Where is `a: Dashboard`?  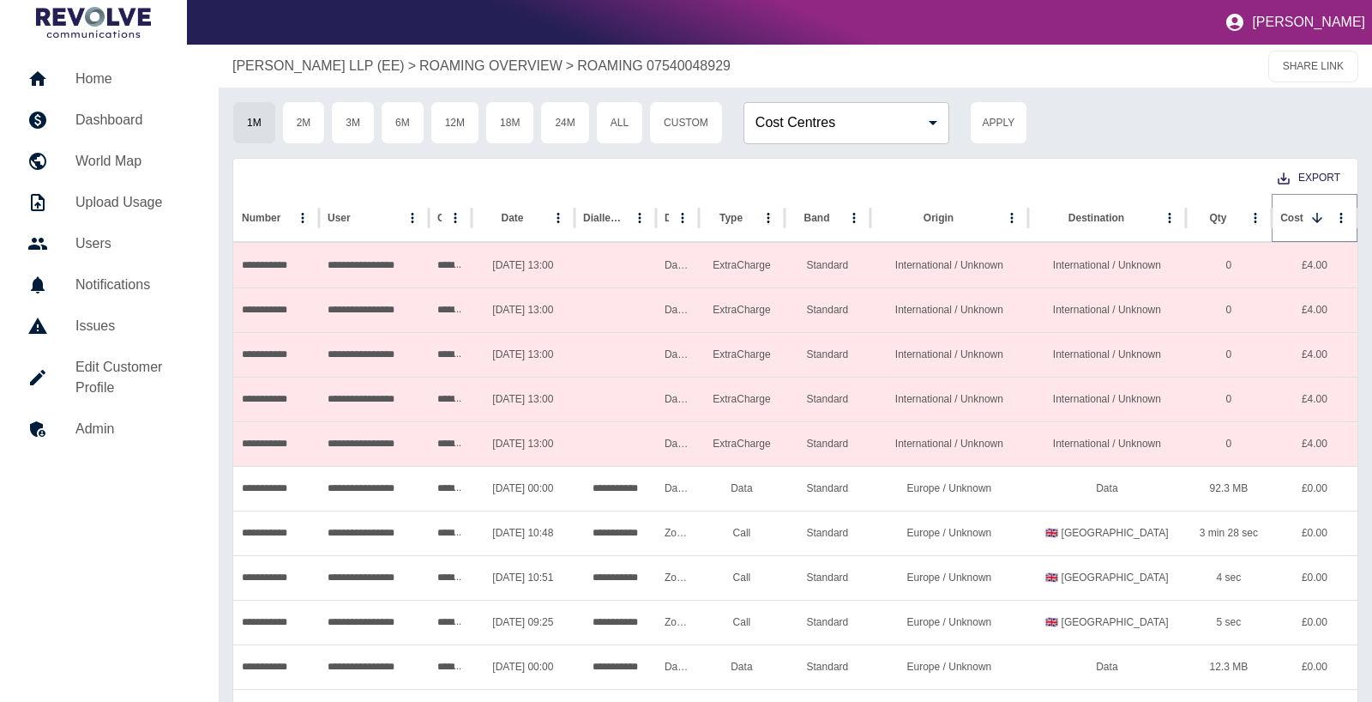
a: Dashboard is located at coordinates (109, 120).